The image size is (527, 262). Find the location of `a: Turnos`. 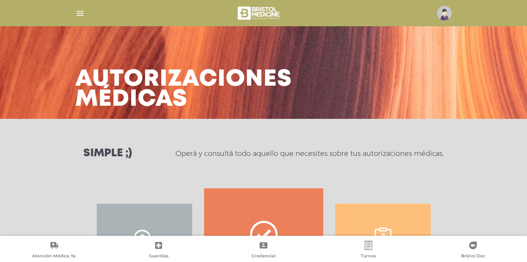

a: Turnos is located at coordinates (368, 250).